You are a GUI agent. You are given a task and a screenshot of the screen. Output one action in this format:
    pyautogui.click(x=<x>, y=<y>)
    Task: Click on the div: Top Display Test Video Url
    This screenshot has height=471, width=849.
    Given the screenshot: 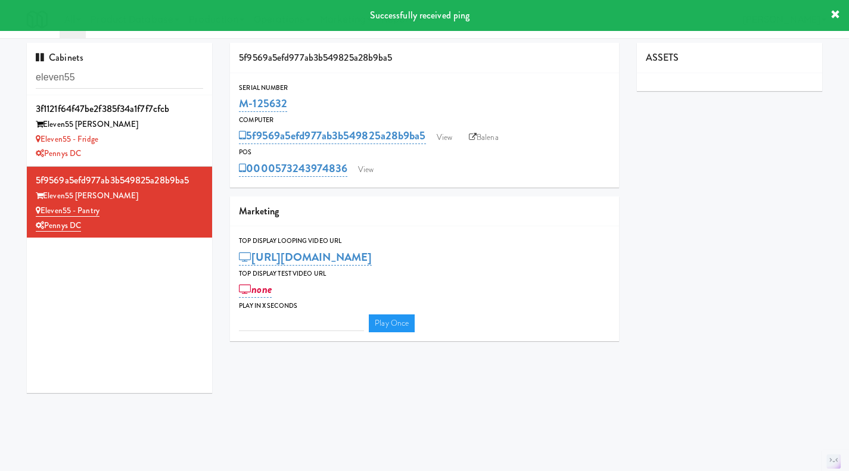 What is the action you would take?
    pyautogui.click(x=424, y=274)
    